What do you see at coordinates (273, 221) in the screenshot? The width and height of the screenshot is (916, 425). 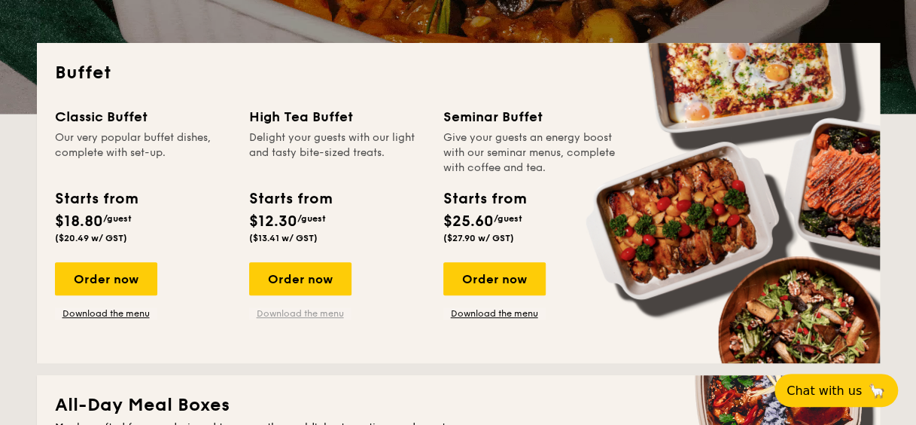 I see `span: $12.30` at bounding box center [273, 221].